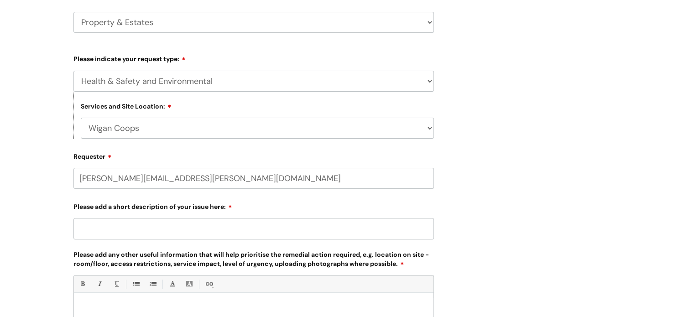 The width and height of the screenshot is (694, 317). What do you see at coordinates (254, 258) in the screenshot?
I see `label: Please add any other useful information that will help prioritise the remedial action required, e...` at bounding box center [254, 258].